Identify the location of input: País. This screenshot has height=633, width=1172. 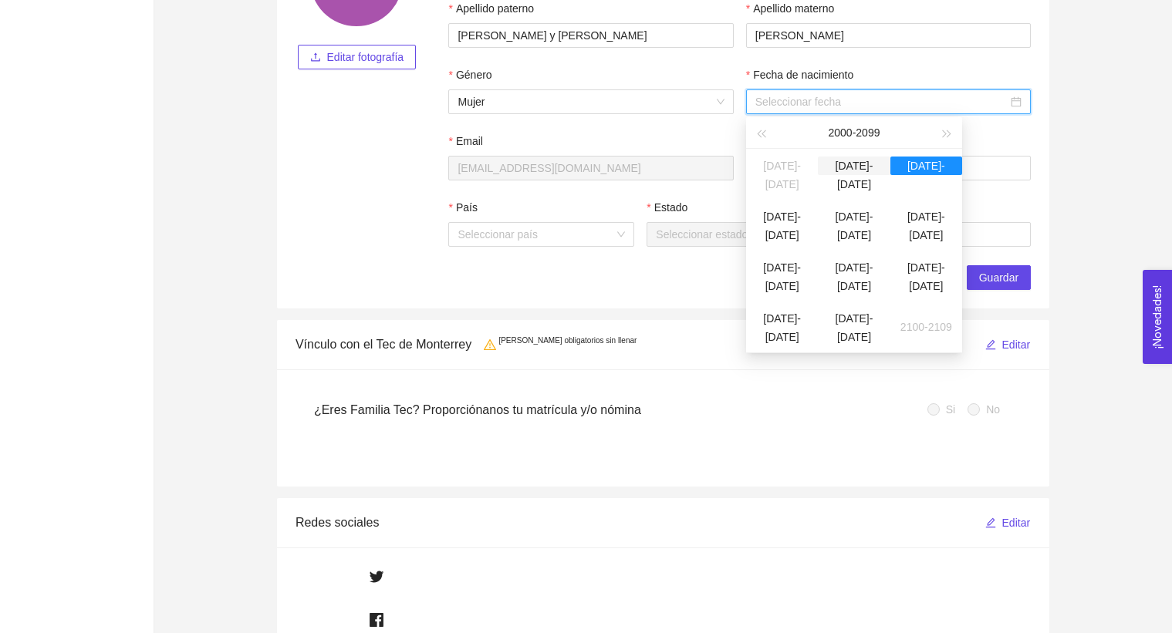
(535, 235).